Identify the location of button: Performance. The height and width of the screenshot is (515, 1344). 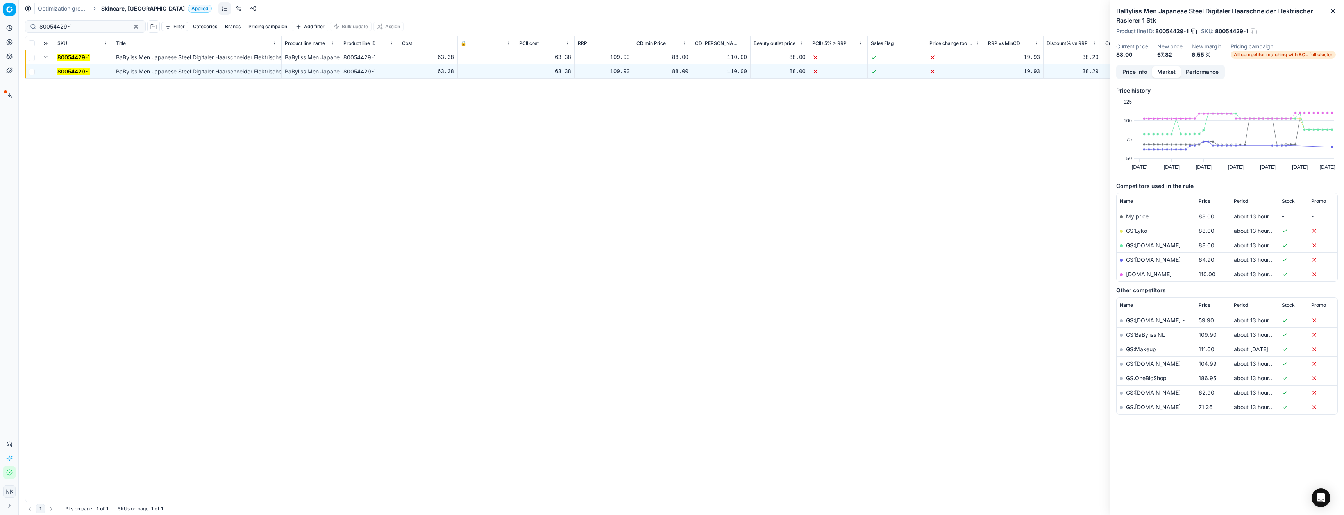
(1203, 72).